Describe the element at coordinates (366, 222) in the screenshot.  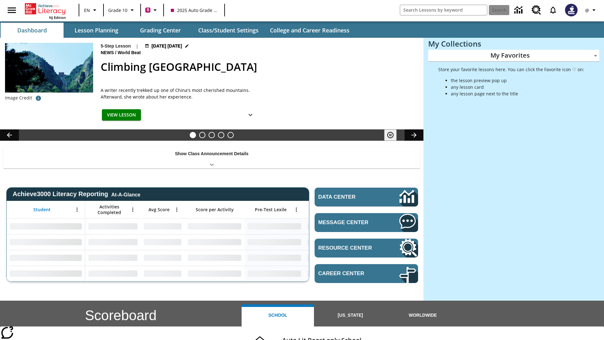
I see `a: Message Center` at that location.